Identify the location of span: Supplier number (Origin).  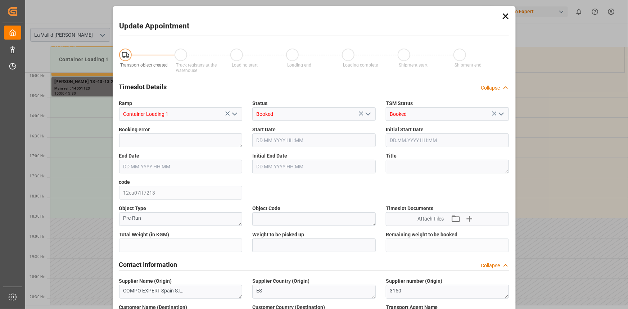
(414, 281).